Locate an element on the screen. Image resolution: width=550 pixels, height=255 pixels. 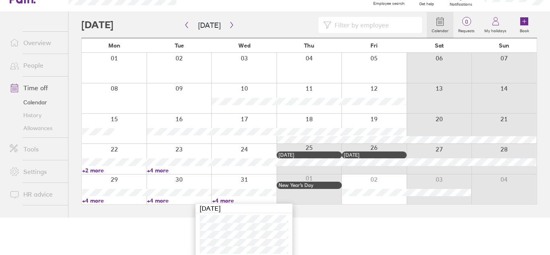
a: Settings is located at coordinates (35, 171).